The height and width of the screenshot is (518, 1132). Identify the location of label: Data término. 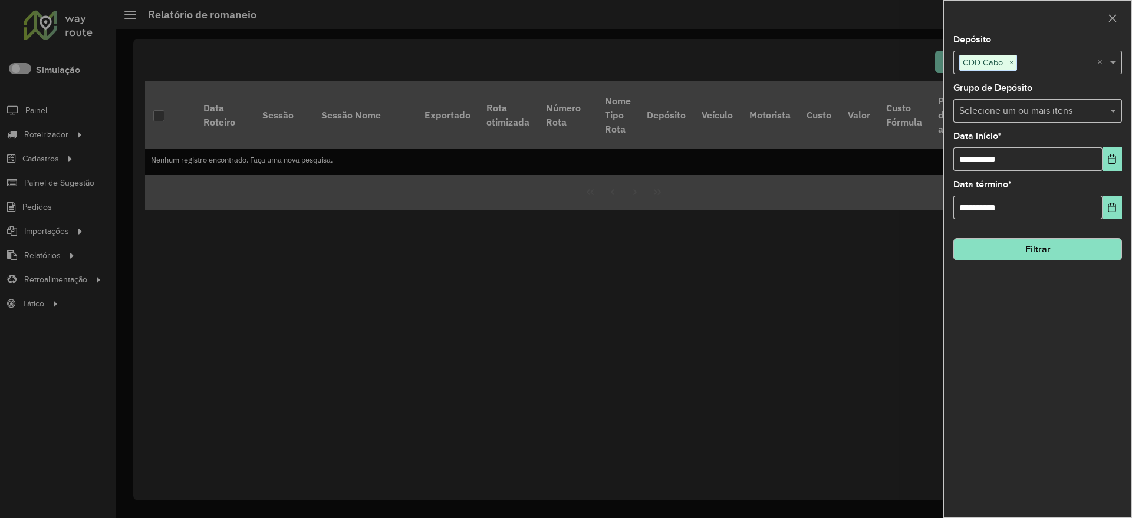
(982, 185).